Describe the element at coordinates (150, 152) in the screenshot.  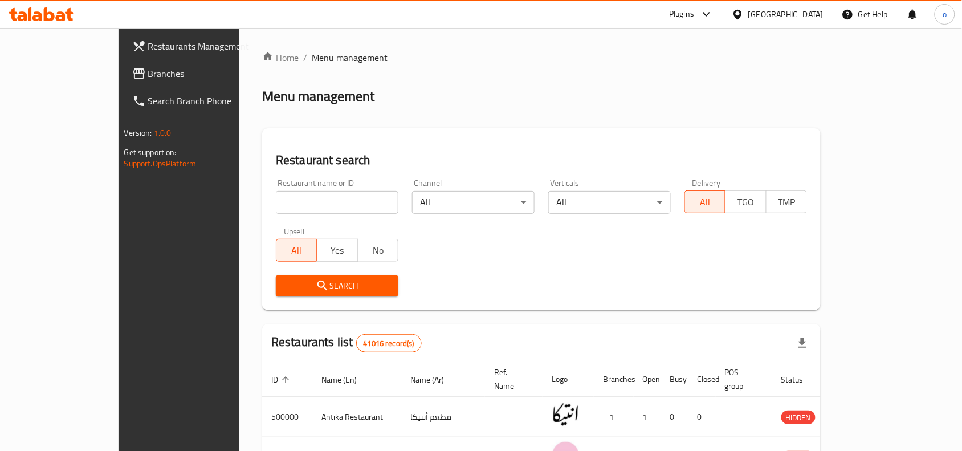
I see `span: Get support on:` at that location.